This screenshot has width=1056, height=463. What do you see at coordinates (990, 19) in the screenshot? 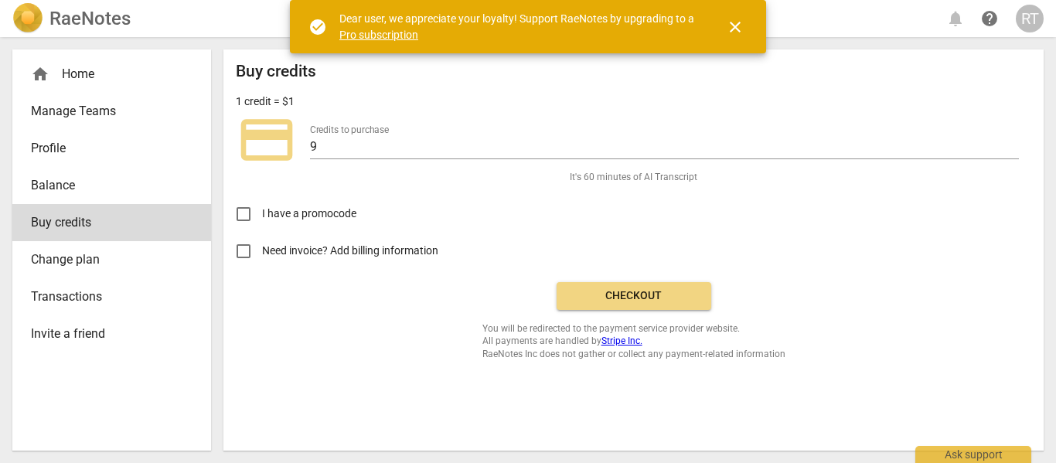
I see `a: Help` at bounding box center [990, 19].